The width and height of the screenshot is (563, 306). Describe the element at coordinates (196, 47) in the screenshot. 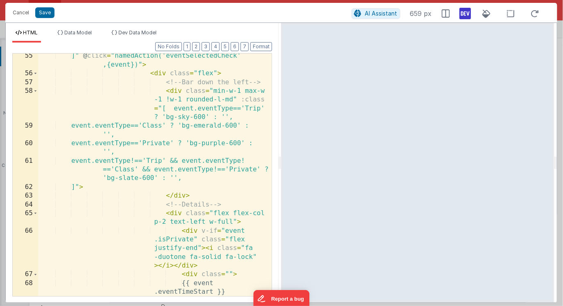

I see `button: 2` at that location.